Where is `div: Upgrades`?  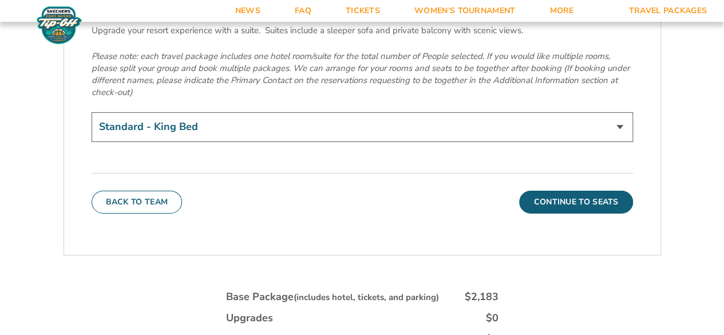 div: Upgrades is located at coordinates (250, 318).